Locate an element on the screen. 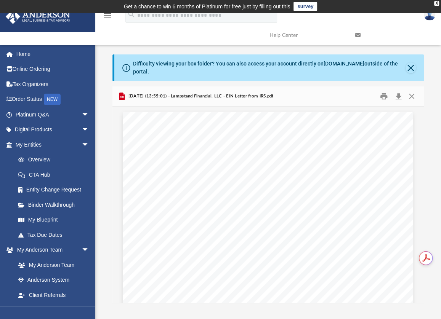 Image resolution: width=441 pixels, height=319 pixels. a: Tax Due Dates is located at coordinates (56, 235).